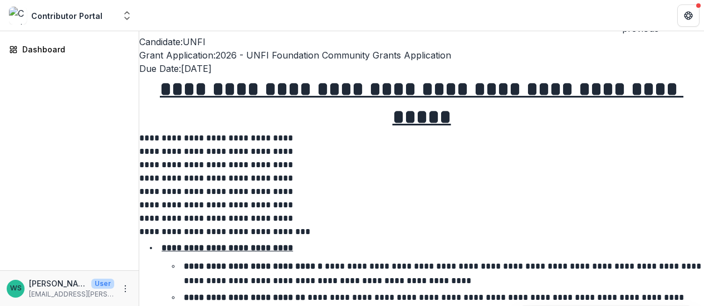 This screenshot has width=704, height=306. What do you see at coordinates (125, 288) in the screenshot?
I see `button: More` at bounding box center [125, 288].